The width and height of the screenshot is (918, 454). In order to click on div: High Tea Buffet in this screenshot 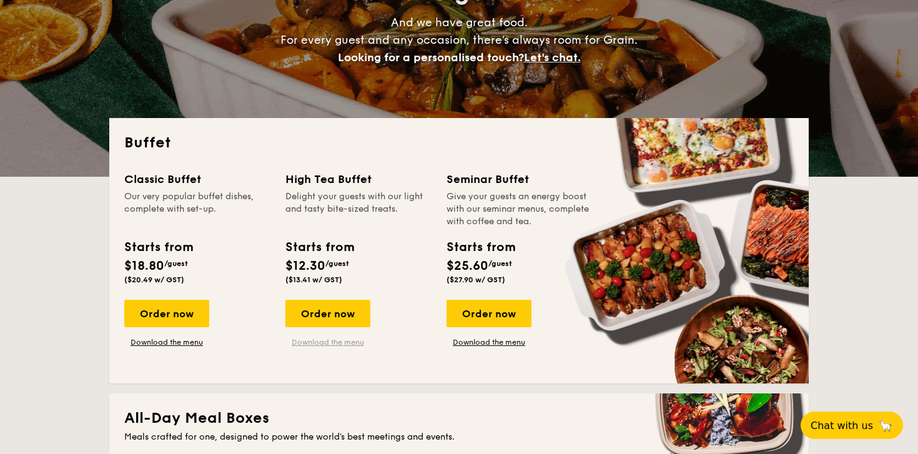, I will do `click(358, 179)`.